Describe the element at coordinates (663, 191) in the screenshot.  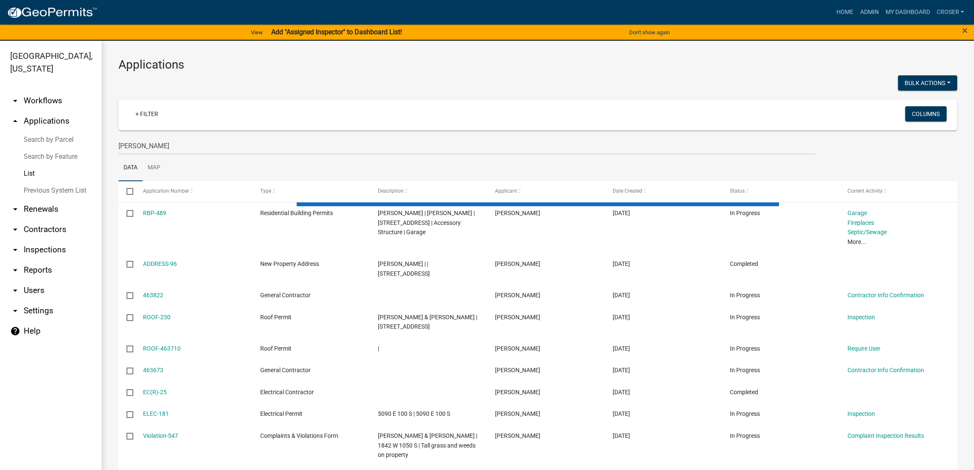
I see `datatable-header-cell: Date Created` at that location.